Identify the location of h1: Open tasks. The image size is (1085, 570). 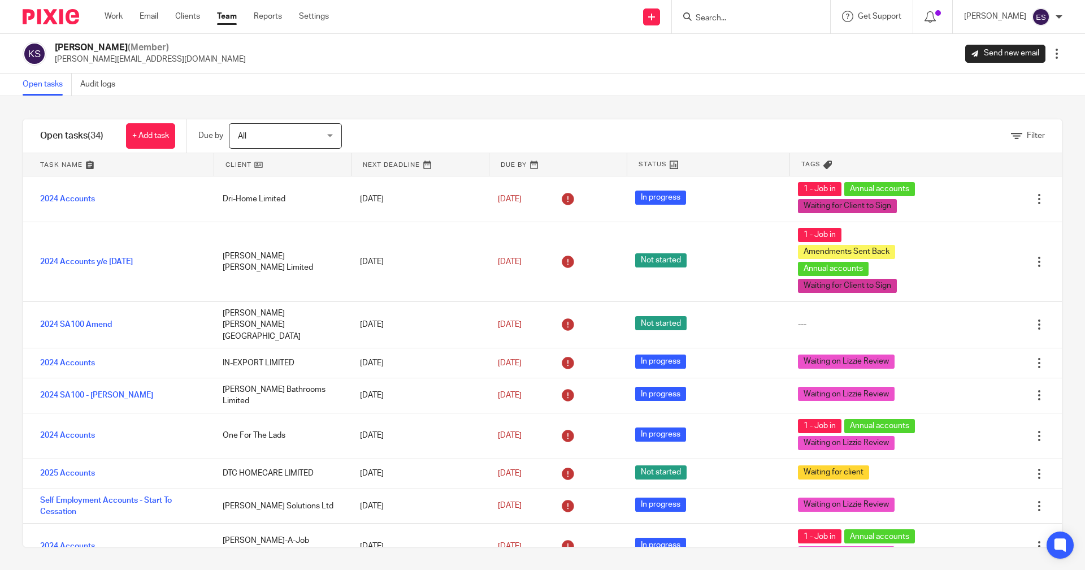
(72, 136).